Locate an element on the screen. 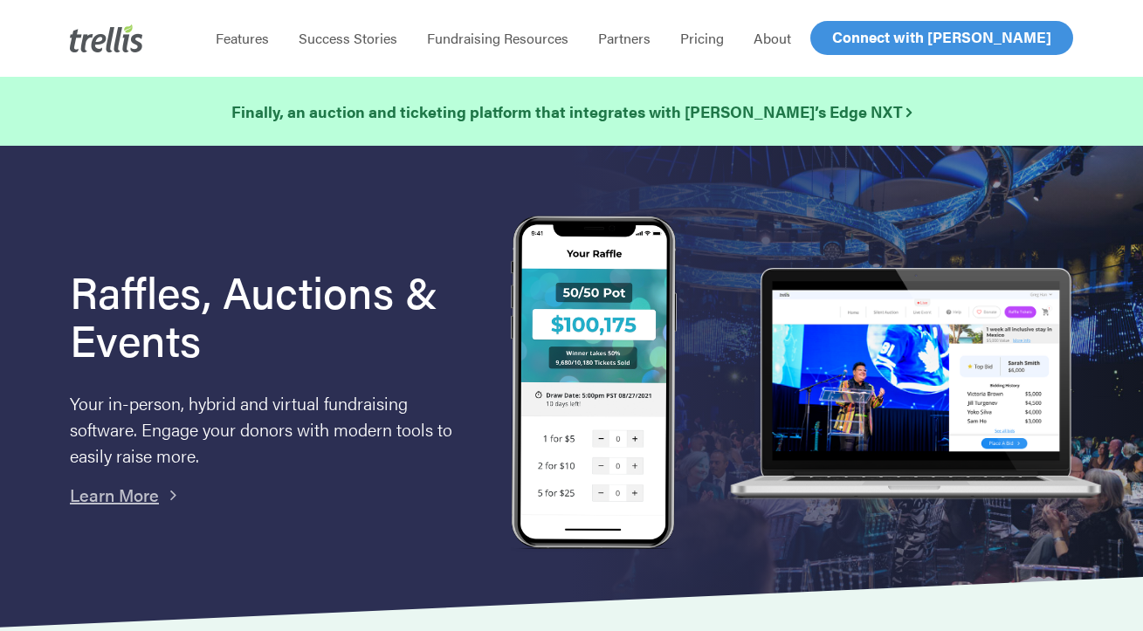  a: Features is located at coordinates (242, 38).